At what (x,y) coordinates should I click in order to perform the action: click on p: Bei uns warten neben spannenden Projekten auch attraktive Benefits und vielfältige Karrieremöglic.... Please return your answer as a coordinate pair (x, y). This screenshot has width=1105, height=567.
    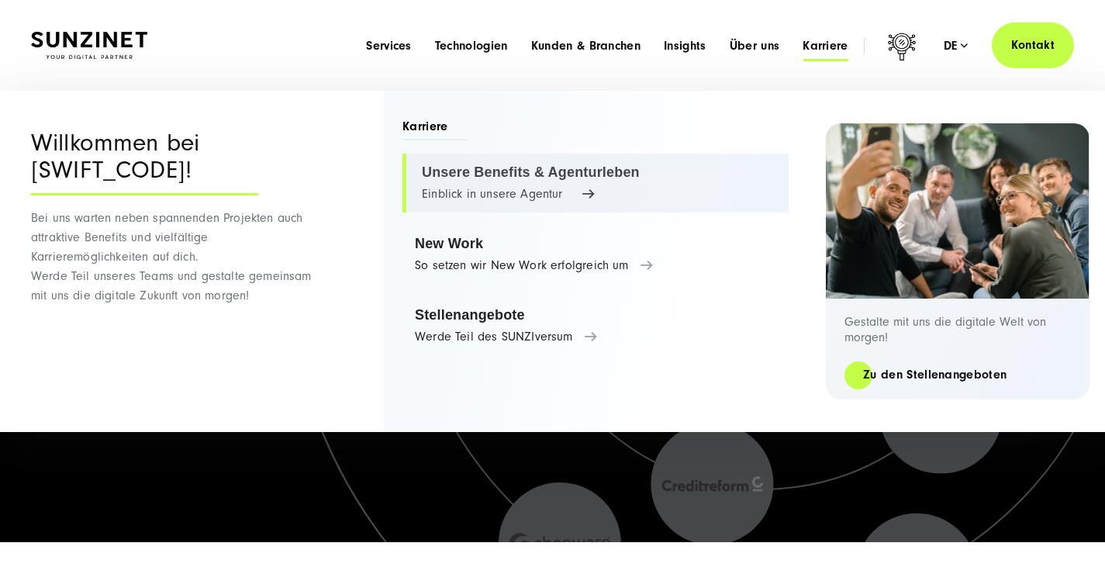
    Looking at the image, I should click on (176, 257).